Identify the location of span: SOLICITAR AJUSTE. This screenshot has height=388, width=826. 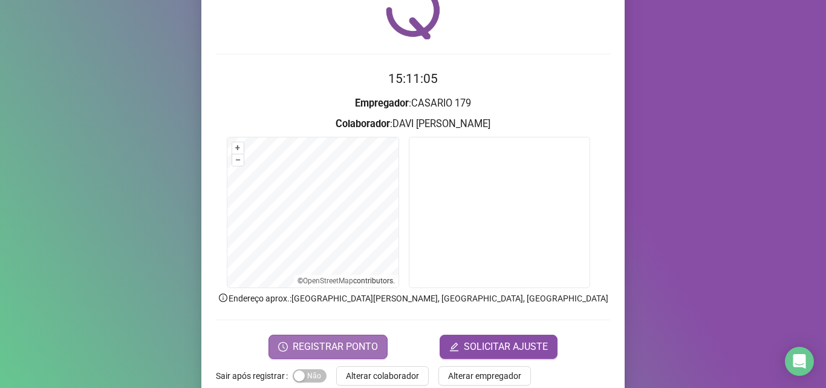
(506, 347).